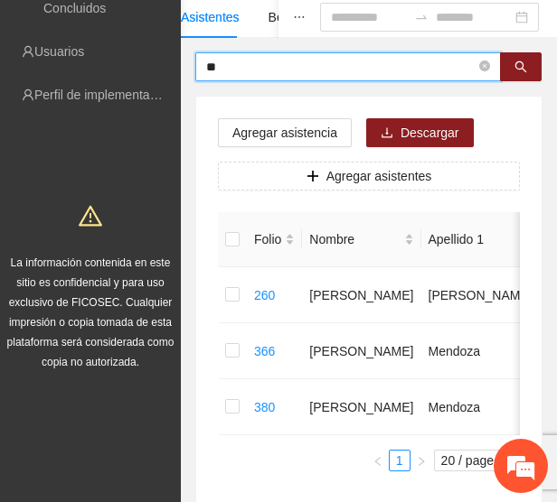 Image resolution: width=557 pixels, height=502 pixels. I want to click on a: 260, so click(264, 295).